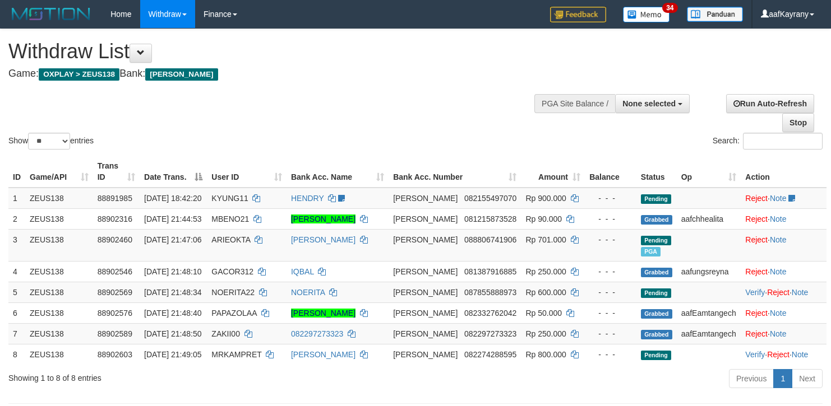 The image size is (831, 406). What do you see at coordinates (79, 75) in the screenshot?
I see `span: OXPLAY > ZEUS138` at bounding box center [79, 75].